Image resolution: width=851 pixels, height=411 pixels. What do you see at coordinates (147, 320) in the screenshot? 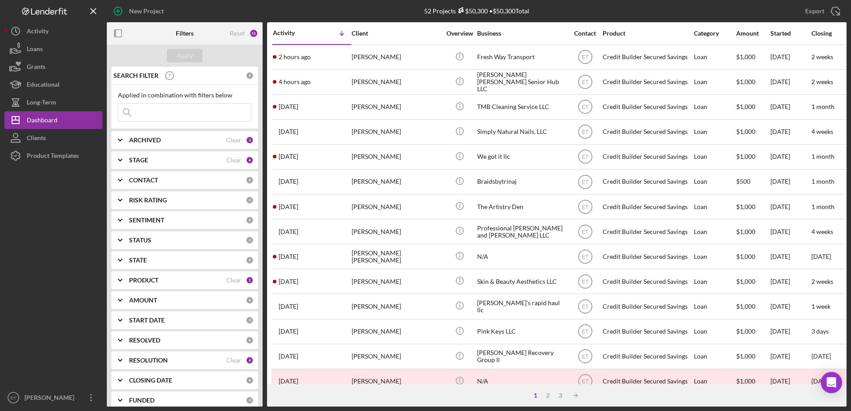
I see `b: START DATE` at bounding box center [147, 320].